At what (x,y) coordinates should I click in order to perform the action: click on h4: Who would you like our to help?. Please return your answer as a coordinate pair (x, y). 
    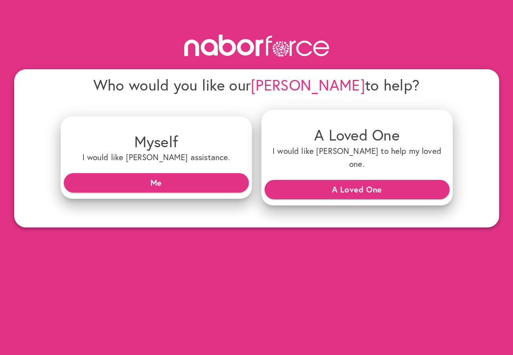
    Looking at the image, I should click on (257, 85).